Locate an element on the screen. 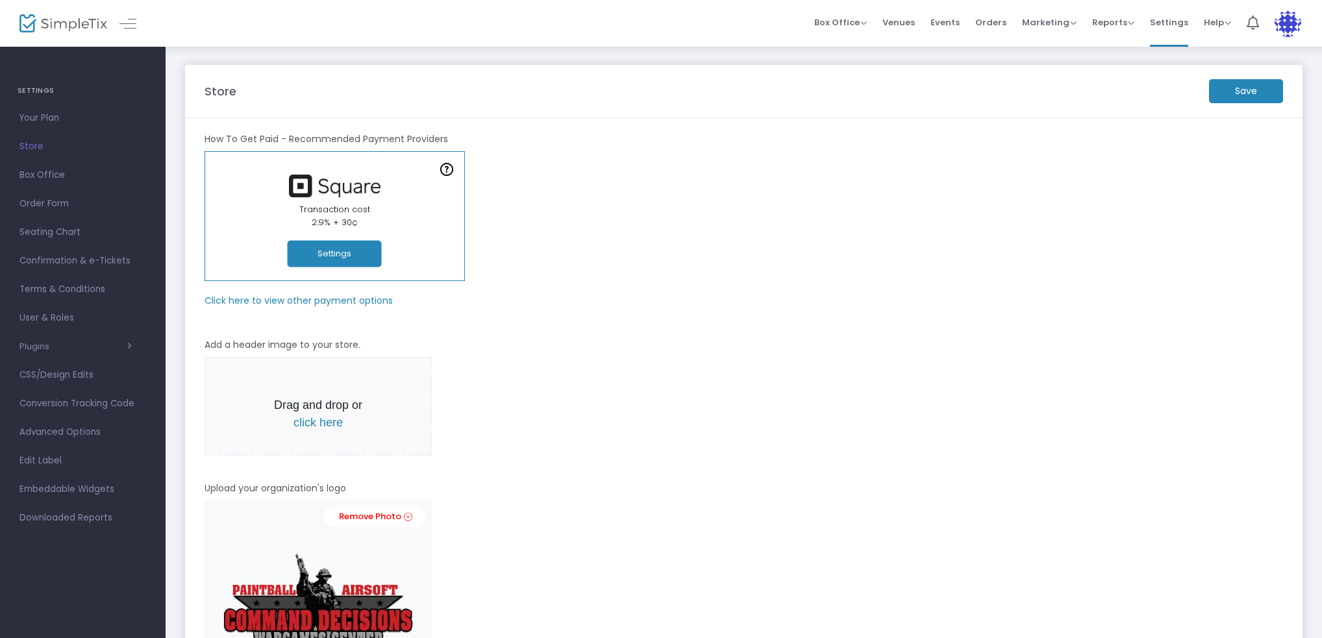 Image resolution: width=1322 pixels, height=638 pixels. a: Remove Photo is located at coordinates (374, 517).